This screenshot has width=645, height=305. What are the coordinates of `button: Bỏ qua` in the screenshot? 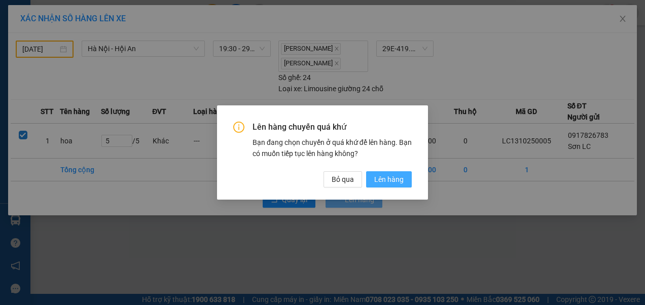 It's located at (343, 180).